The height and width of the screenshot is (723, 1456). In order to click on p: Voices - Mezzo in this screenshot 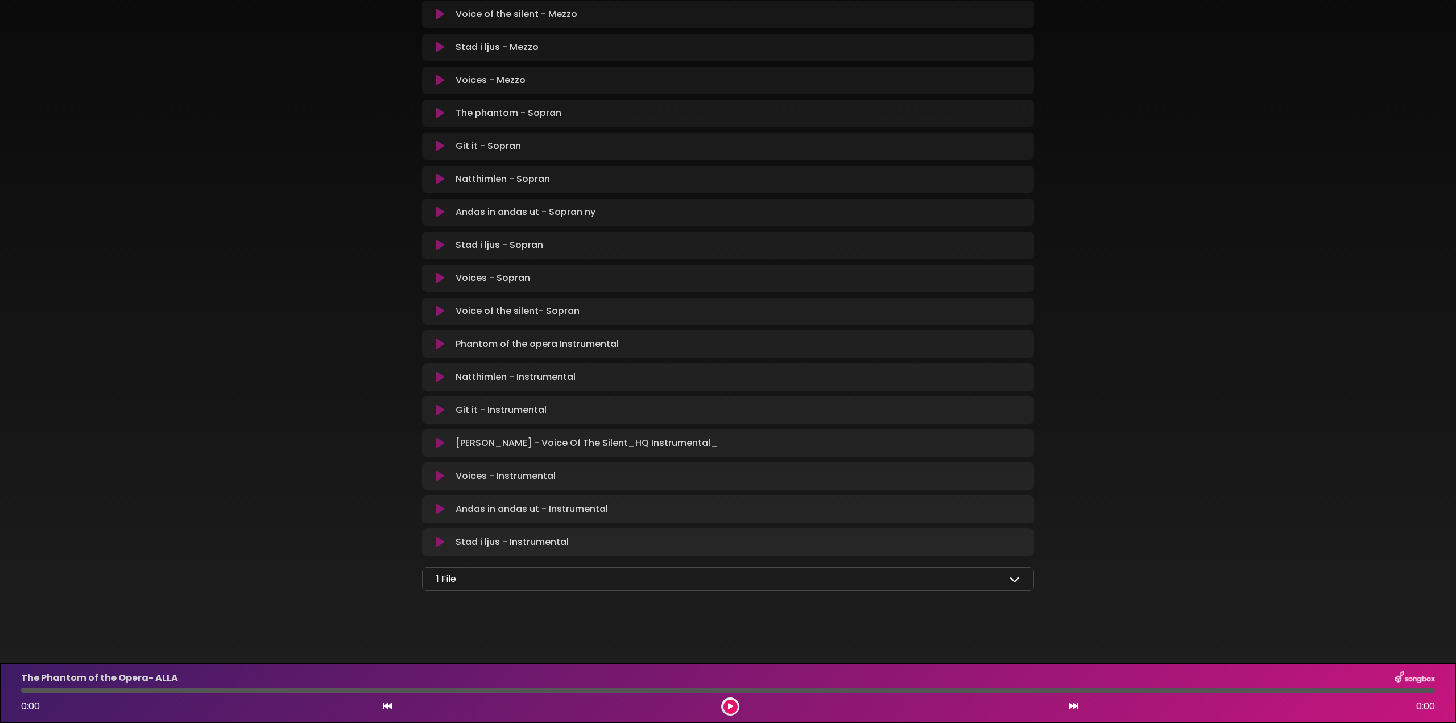, I will do `click(490, 80)`.